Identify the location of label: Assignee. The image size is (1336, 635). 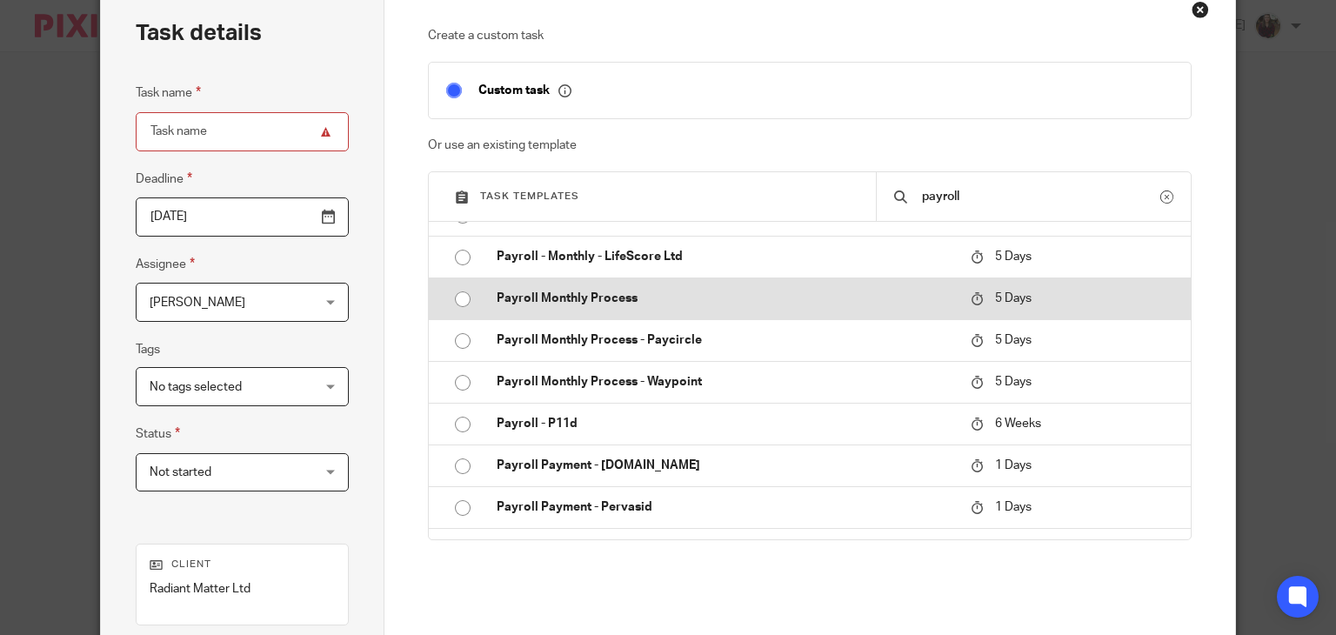
(165, 264).